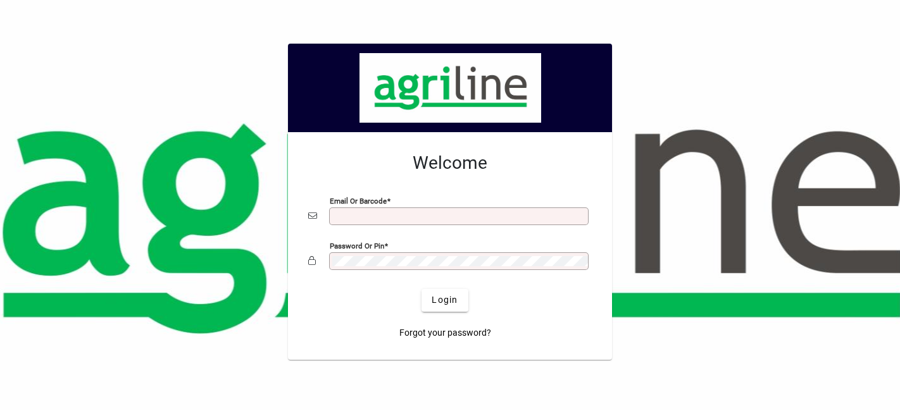 The height and width of the screenshot is (411, 900). I want to click on h2: Welcome, so click(450, 163).